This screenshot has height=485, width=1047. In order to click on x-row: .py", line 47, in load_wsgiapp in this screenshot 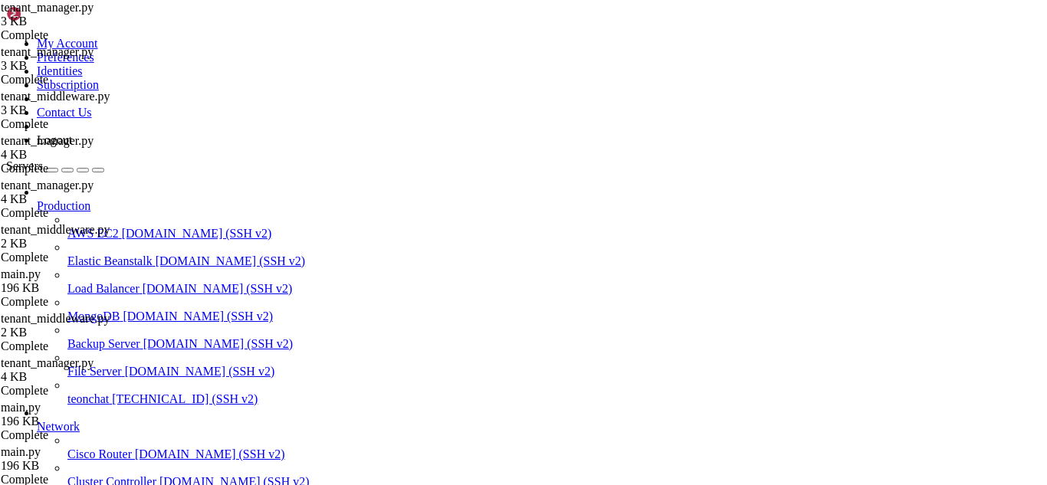, I will do `click(427, 140)`.